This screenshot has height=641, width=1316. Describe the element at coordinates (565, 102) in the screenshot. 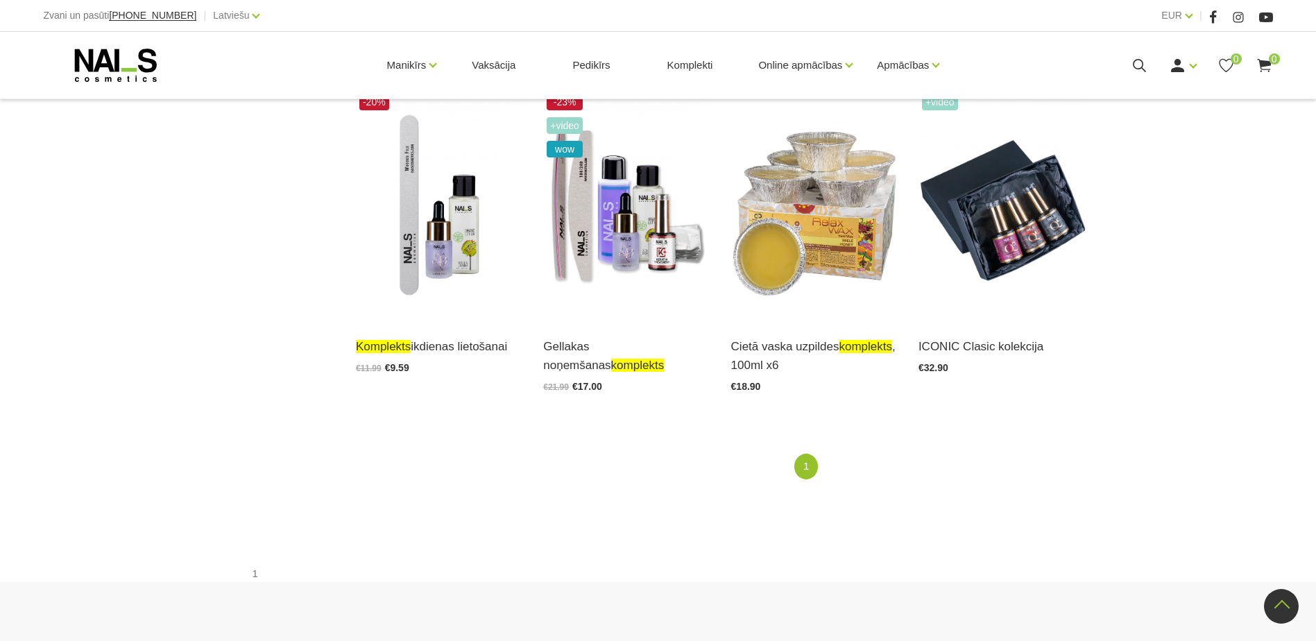

I see `span: -23%` at that location.